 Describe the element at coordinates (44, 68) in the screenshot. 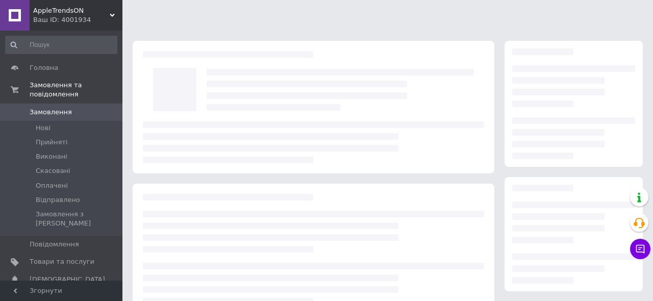

I see `span: Головна` at that location.